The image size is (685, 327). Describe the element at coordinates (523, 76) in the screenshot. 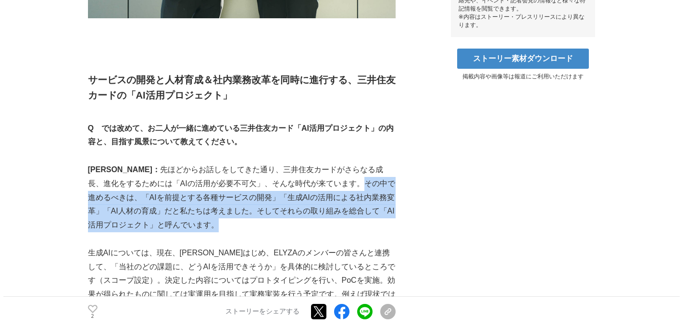

I see `p: 掲載内容や画像等は報道にご利用いただけます` at that location.